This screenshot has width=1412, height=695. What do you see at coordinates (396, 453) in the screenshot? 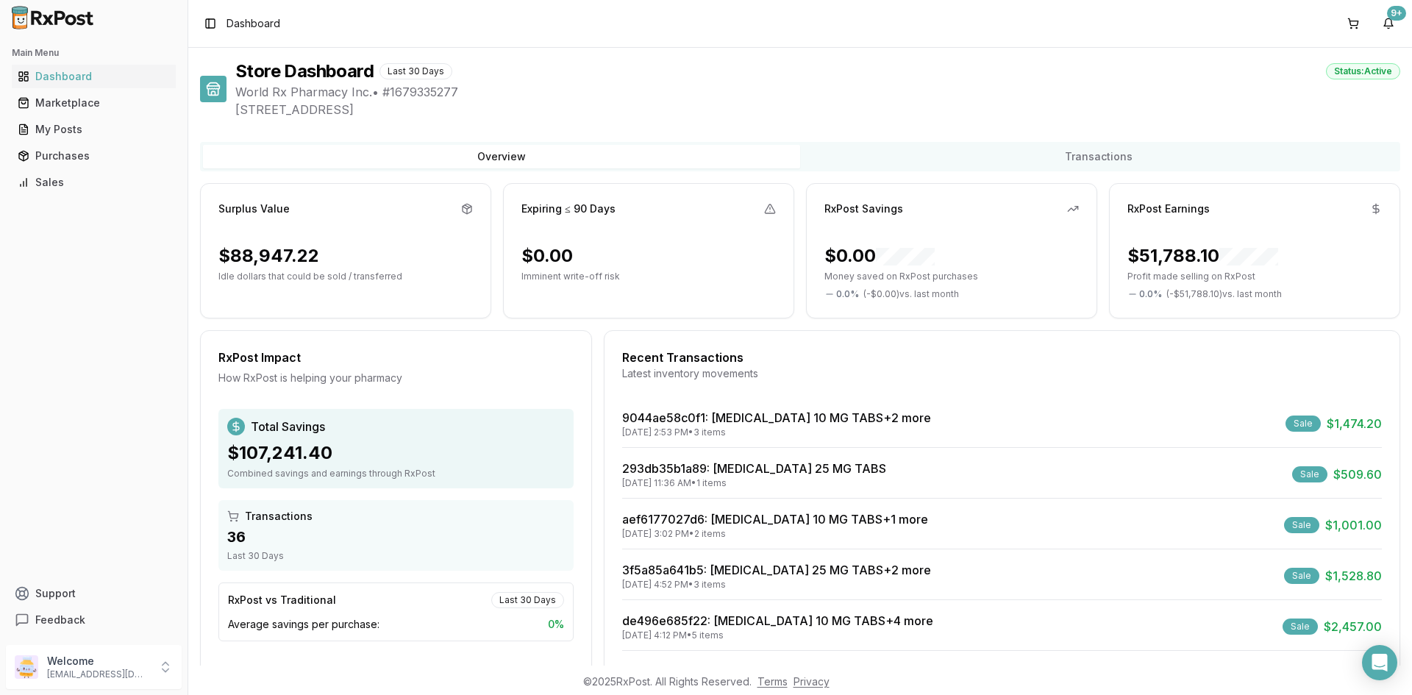
I see `div: $107,241.40` at bounding box center [396, 453].